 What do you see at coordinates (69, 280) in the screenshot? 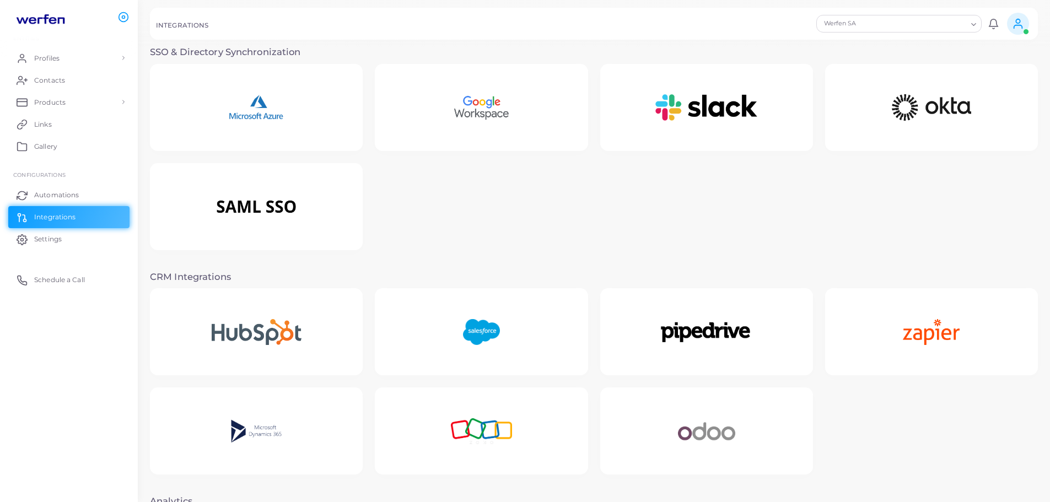
I see `a: Schedule a Call` at bounding box center [69, 280].